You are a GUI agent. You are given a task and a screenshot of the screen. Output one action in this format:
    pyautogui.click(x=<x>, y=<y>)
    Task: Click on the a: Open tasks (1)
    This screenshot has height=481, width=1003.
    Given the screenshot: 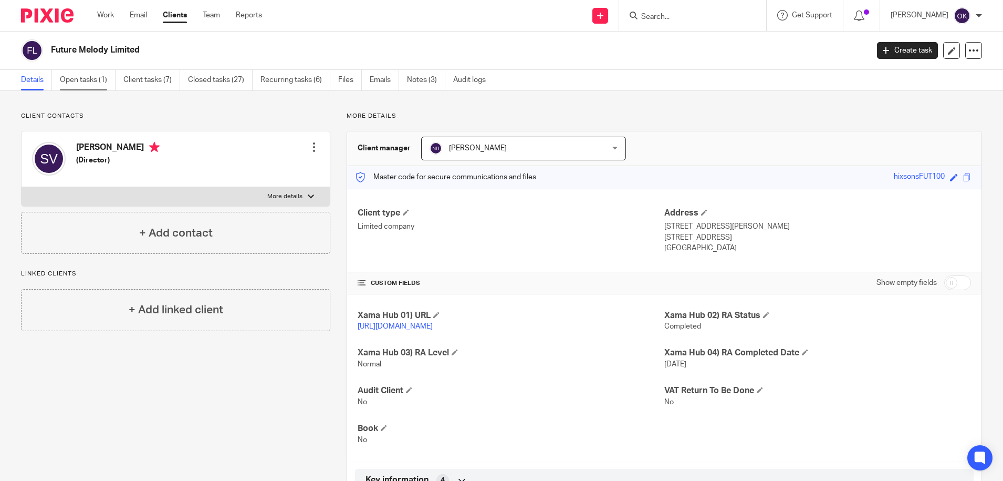 What is the action you would take?
    pyautogui.click(x=88, y=80)
    